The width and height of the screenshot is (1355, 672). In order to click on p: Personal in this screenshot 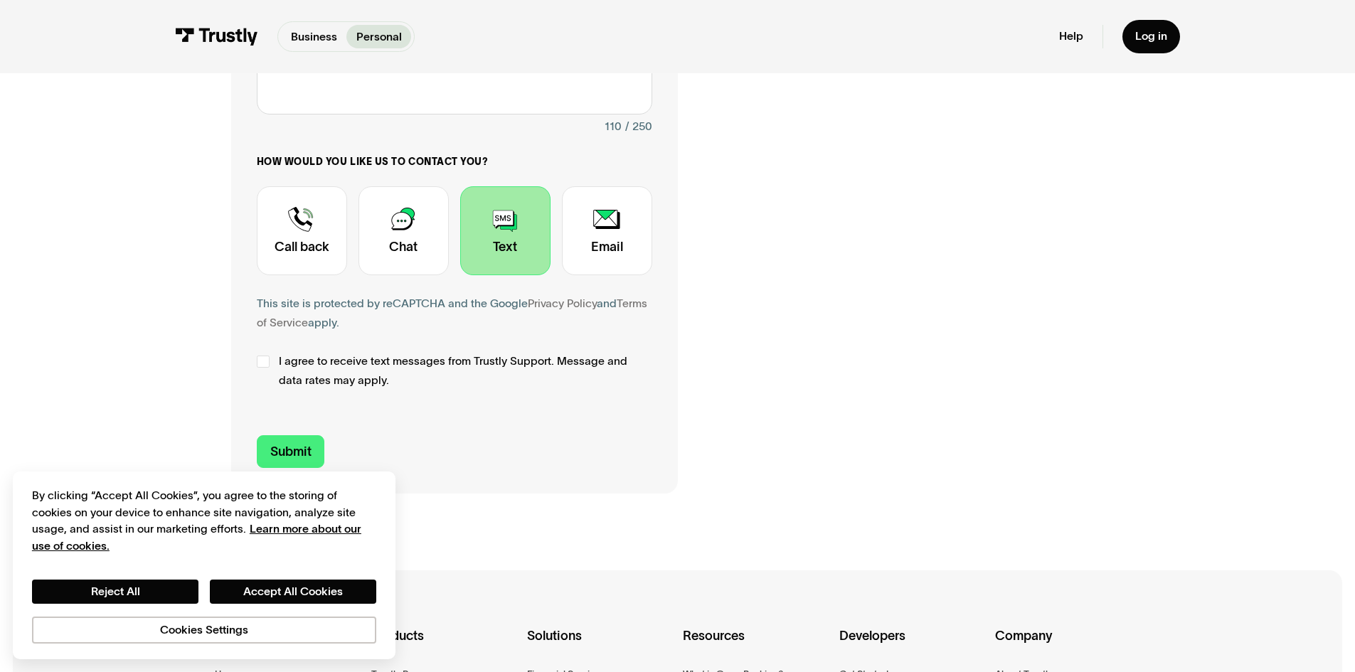, I will do `click(379, 37)`.